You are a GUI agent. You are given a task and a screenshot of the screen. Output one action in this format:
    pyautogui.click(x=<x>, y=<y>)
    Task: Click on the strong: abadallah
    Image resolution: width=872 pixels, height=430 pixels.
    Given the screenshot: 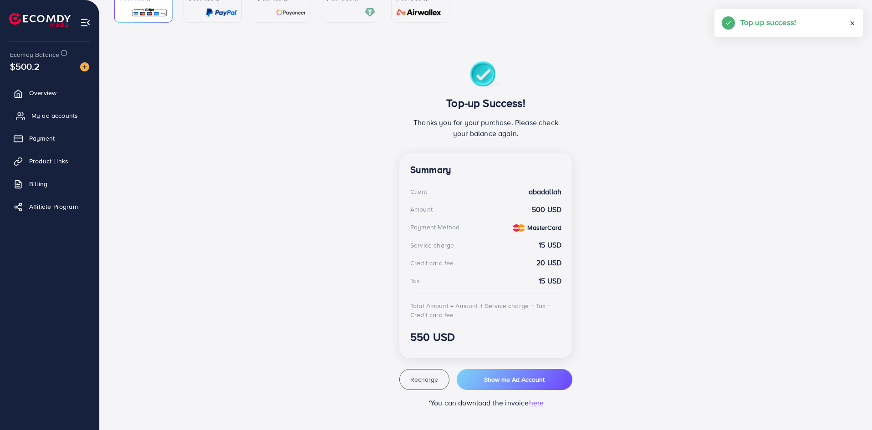 What is the action you would take?
    pyautogui.click(x=545, y=192)
    